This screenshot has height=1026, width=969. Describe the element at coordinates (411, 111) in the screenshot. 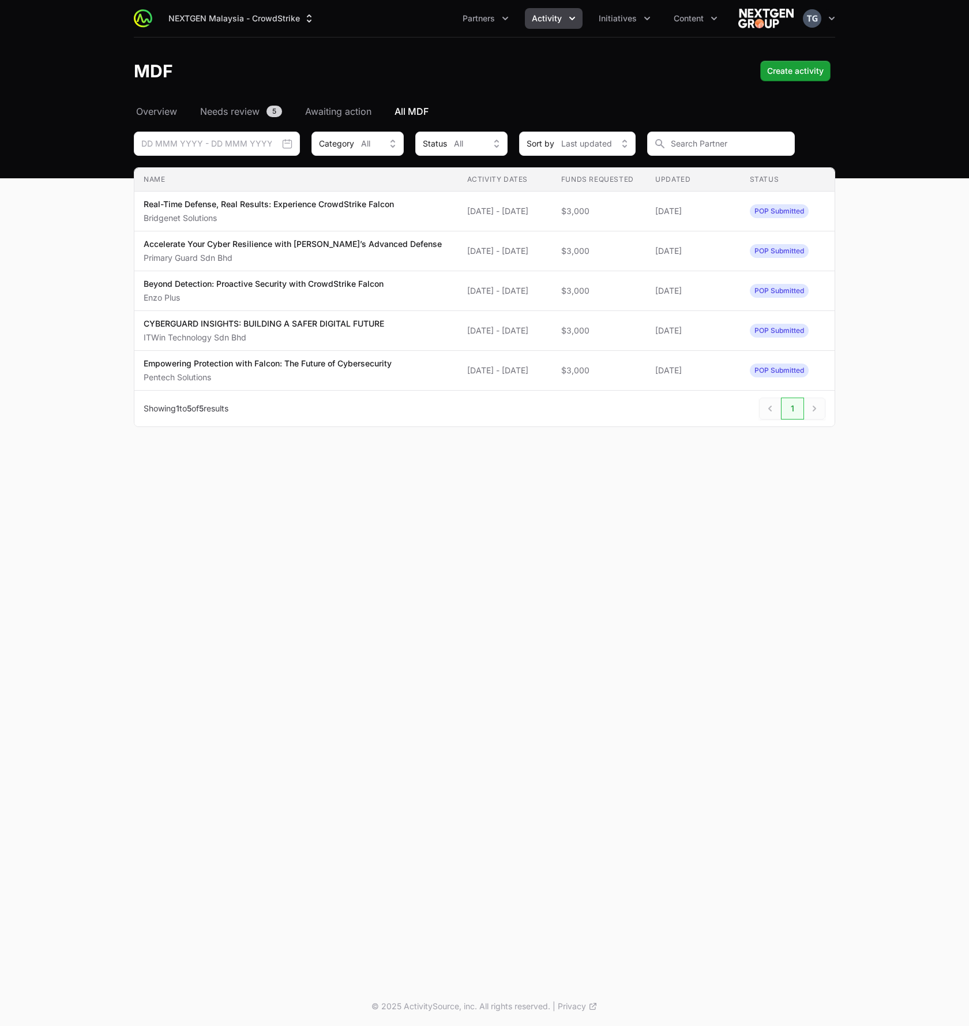

I see `span: All MDF` at that location.